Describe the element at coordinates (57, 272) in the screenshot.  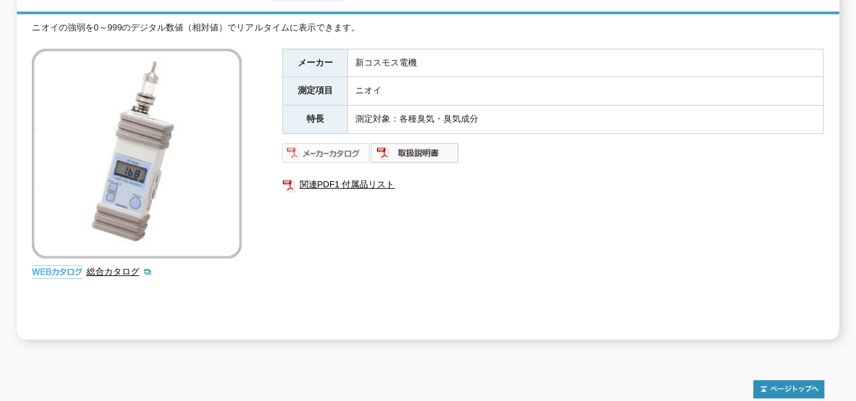
I see `img: webカタログ` at that location.